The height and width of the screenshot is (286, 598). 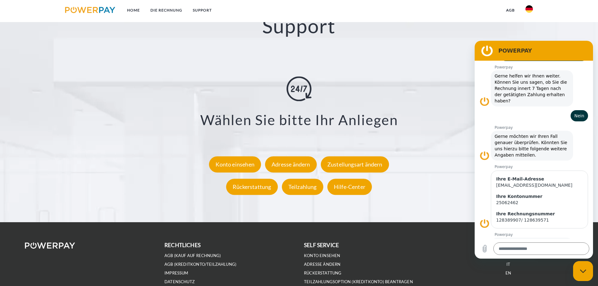 What do you see at coordinates (350, 187) in the screenshot?
I see `a: Hilfe-Center` at bounding box center [350, 187].